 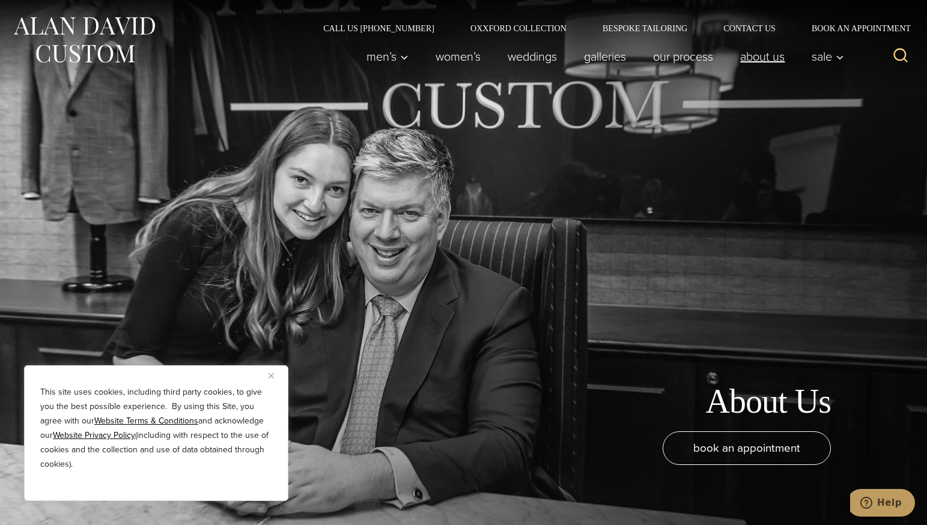 I want to click on a: Contact Us, so click(x=749, y=28).